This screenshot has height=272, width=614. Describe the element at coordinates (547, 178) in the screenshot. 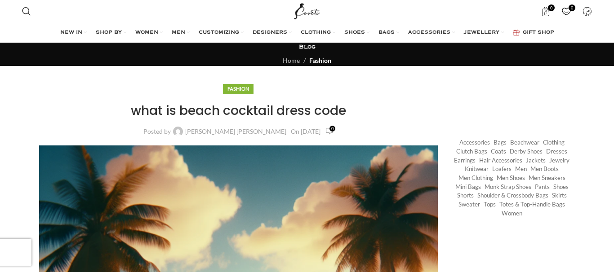

I see `a: Men Sneakers (154 items)` at that location.